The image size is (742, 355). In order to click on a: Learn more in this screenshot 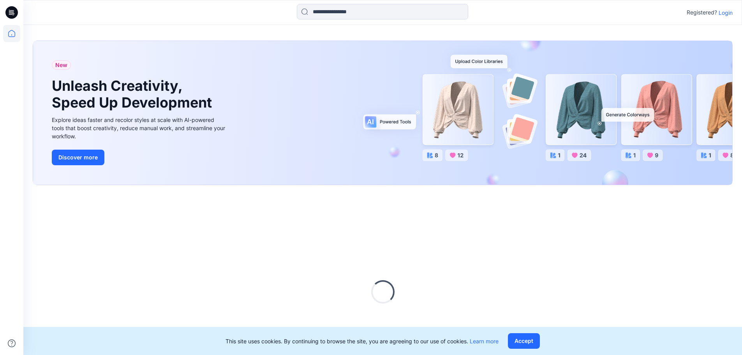, I will do `click(484, 341)`.